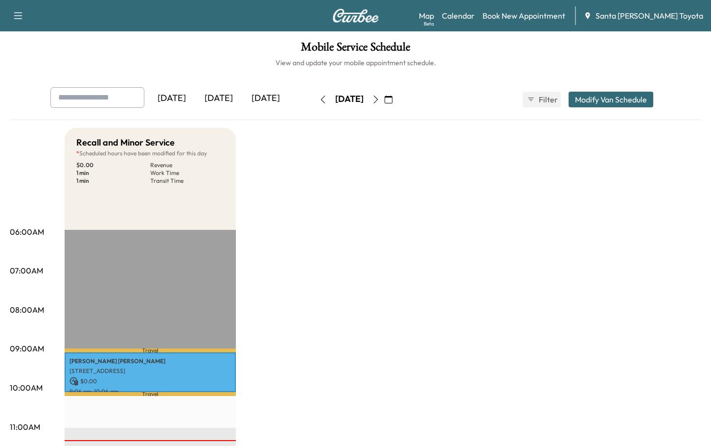  I want to click on p: 9:06 am - 10:06 am, so click(150, 391).